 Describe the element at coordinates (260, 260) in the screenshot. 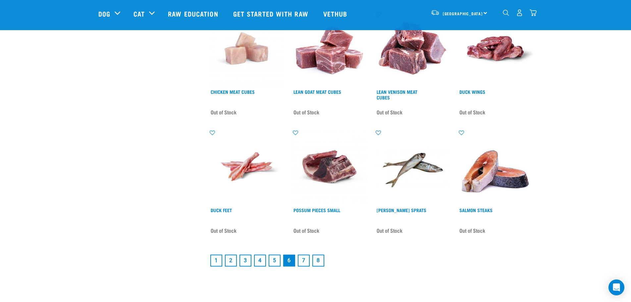

I see `a: Goto page 4` at that location.